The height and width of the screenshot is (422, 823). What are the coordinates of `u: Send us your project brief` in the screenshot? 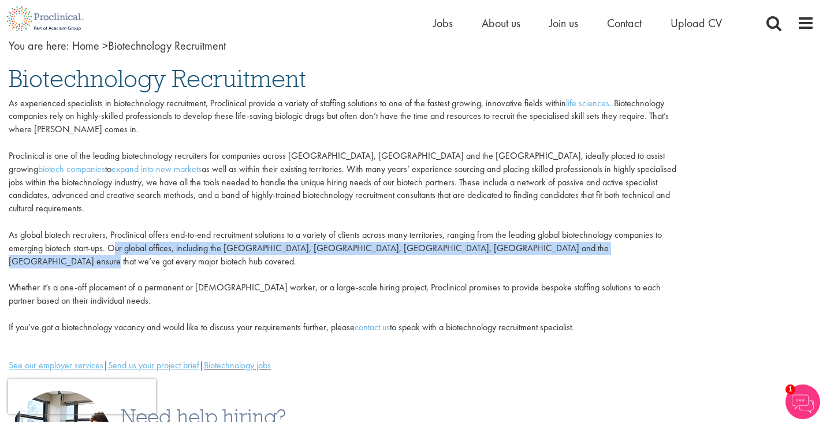 It's located at (154, 365).